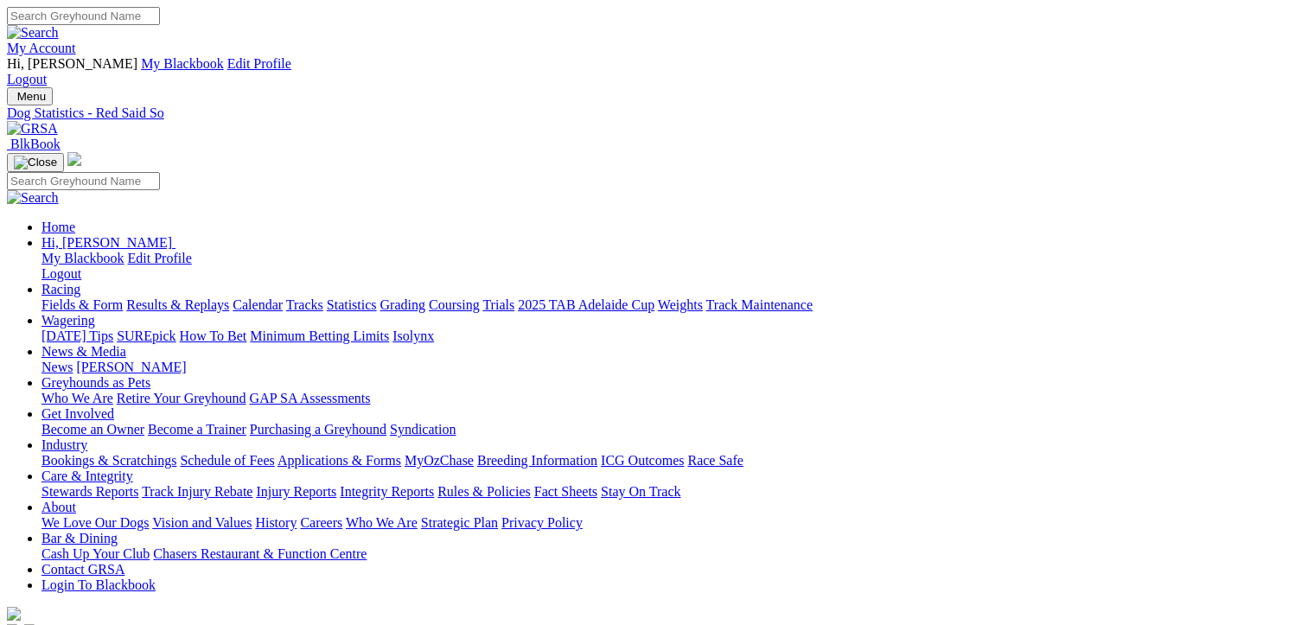 The image size is (1308, 625). I want to click on a: Industry, so click(64, 444).